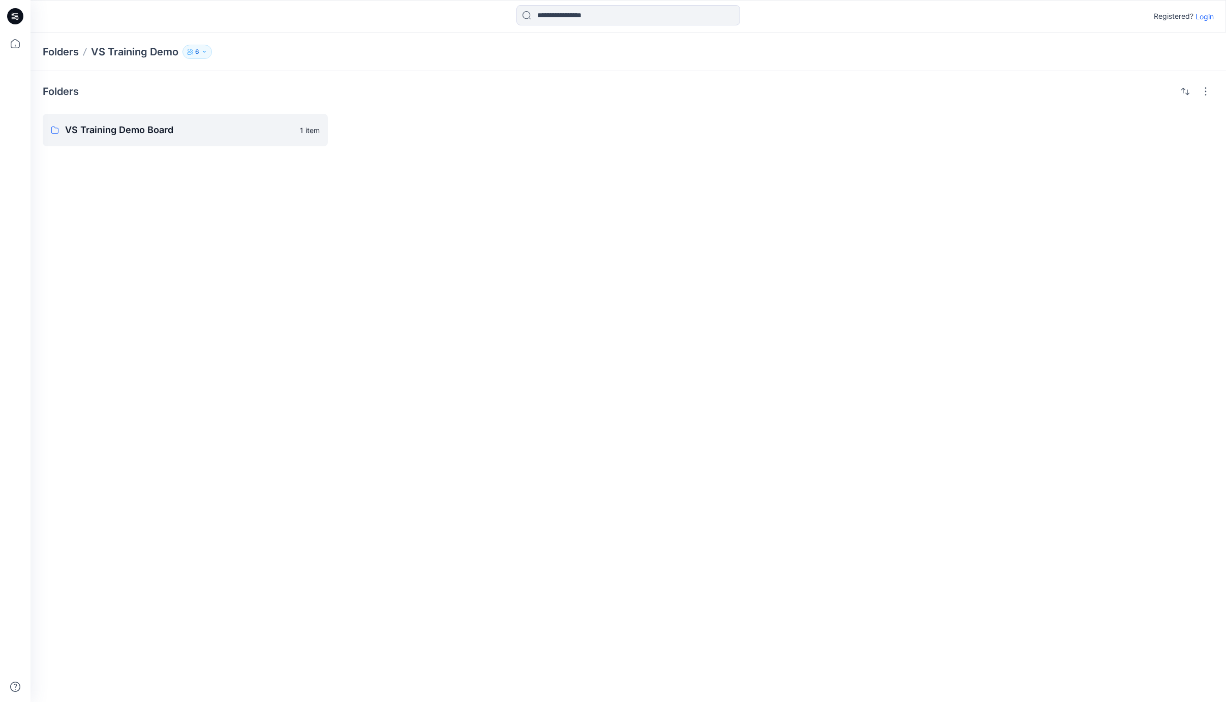 This screenshot has height=702, width=1226. What do you see at coordinates (197, 52) in the screenshot?
I see `p: 6` at bounding box center [197, 52].